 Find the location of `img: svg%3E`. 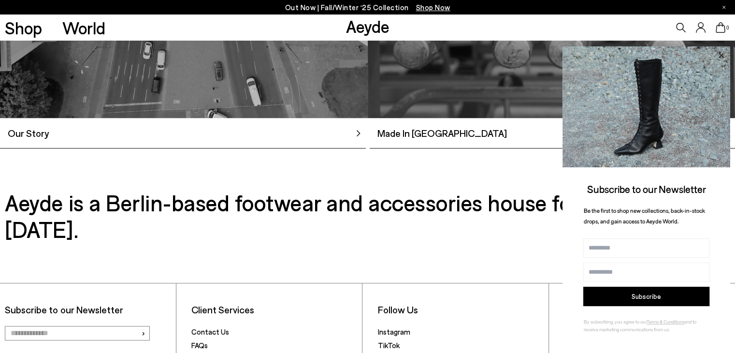

img: svg%3E is located at coordinates (358, 133).